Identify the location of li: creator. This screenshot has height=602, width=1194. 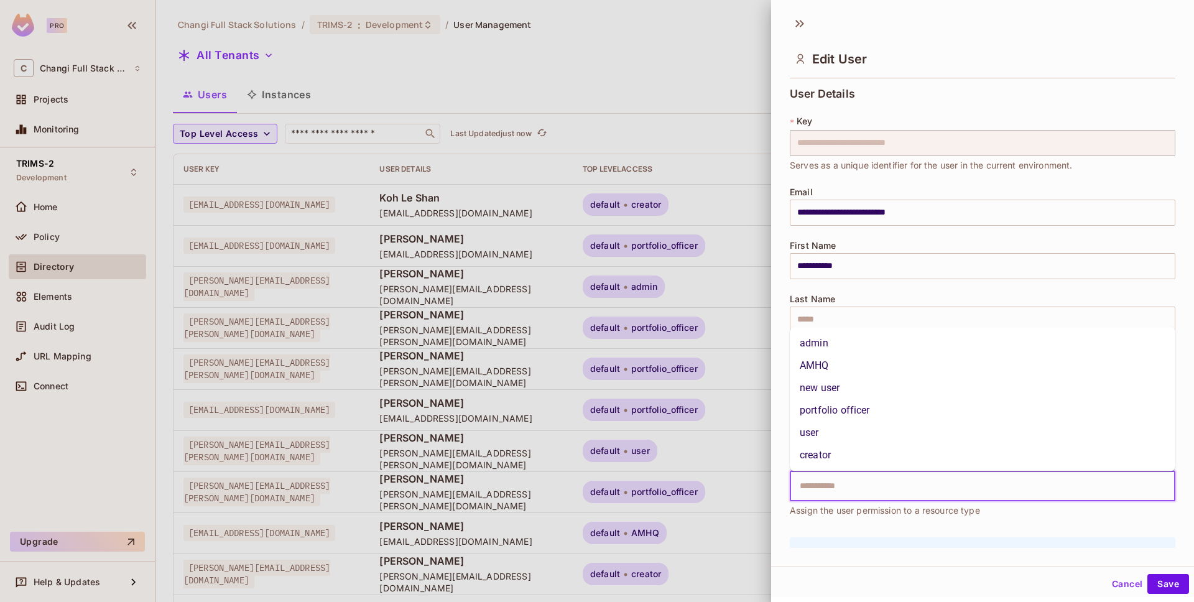
(983, 455).